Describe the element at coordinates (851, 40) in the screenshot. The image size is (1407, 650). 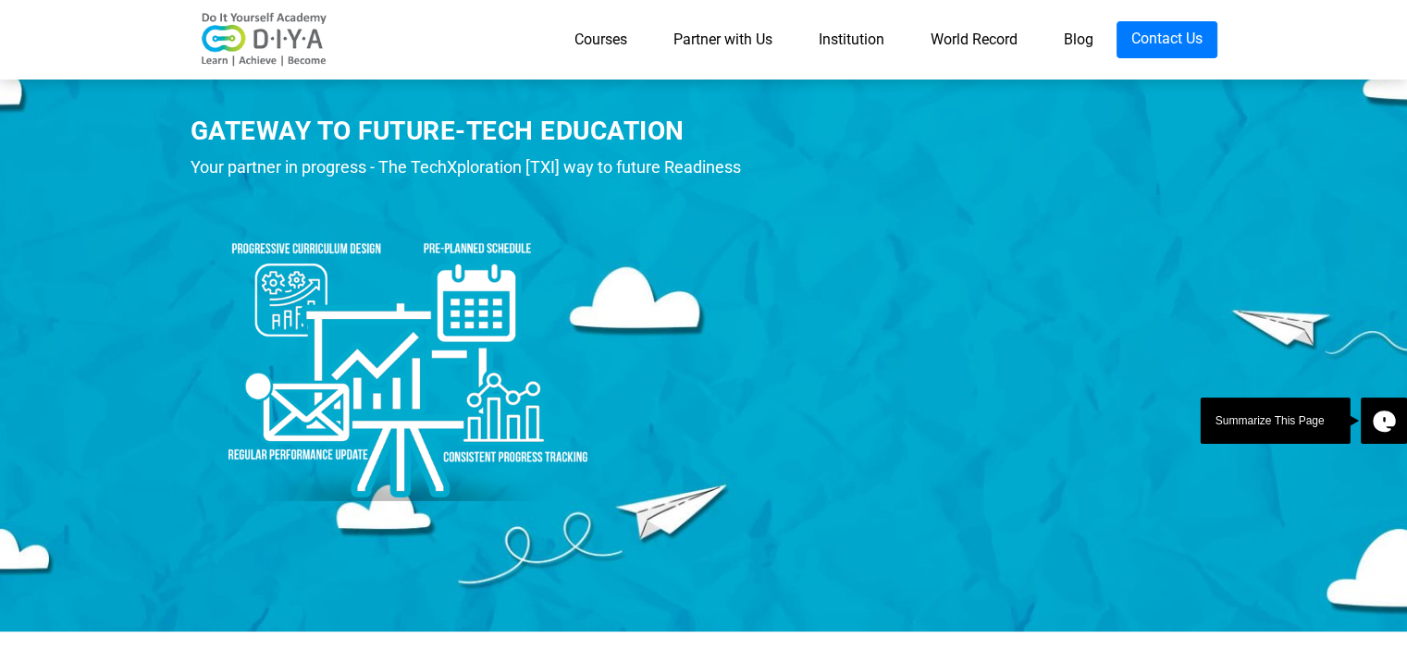
I see `a: Institution` at that location.